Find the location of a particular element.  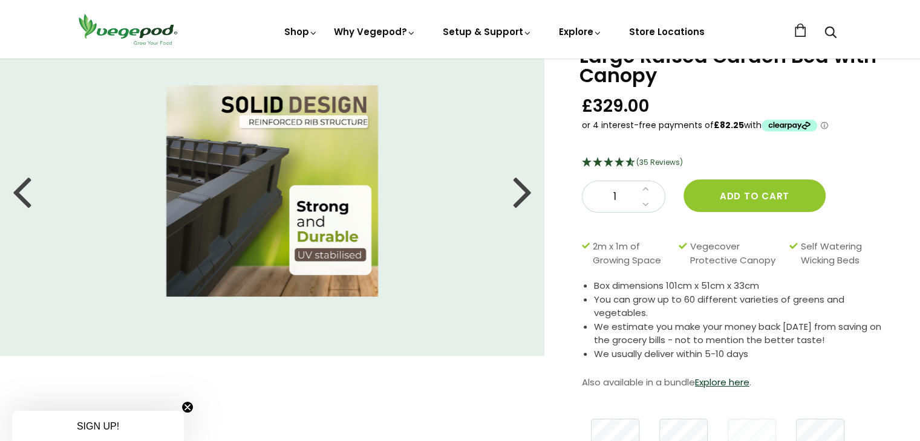

span: £329.00 is located at coordinates (616, 106).